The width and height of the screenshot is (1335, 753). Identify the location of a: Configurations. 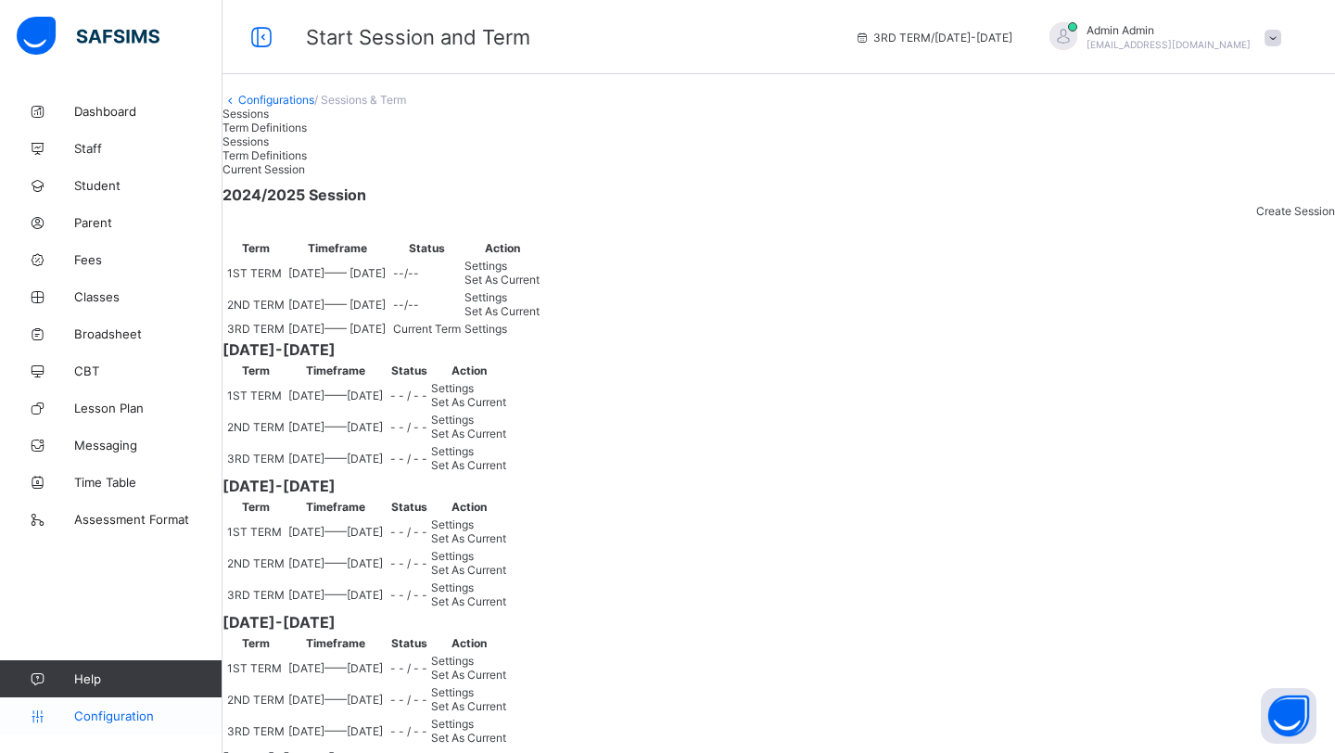
(276, 99).